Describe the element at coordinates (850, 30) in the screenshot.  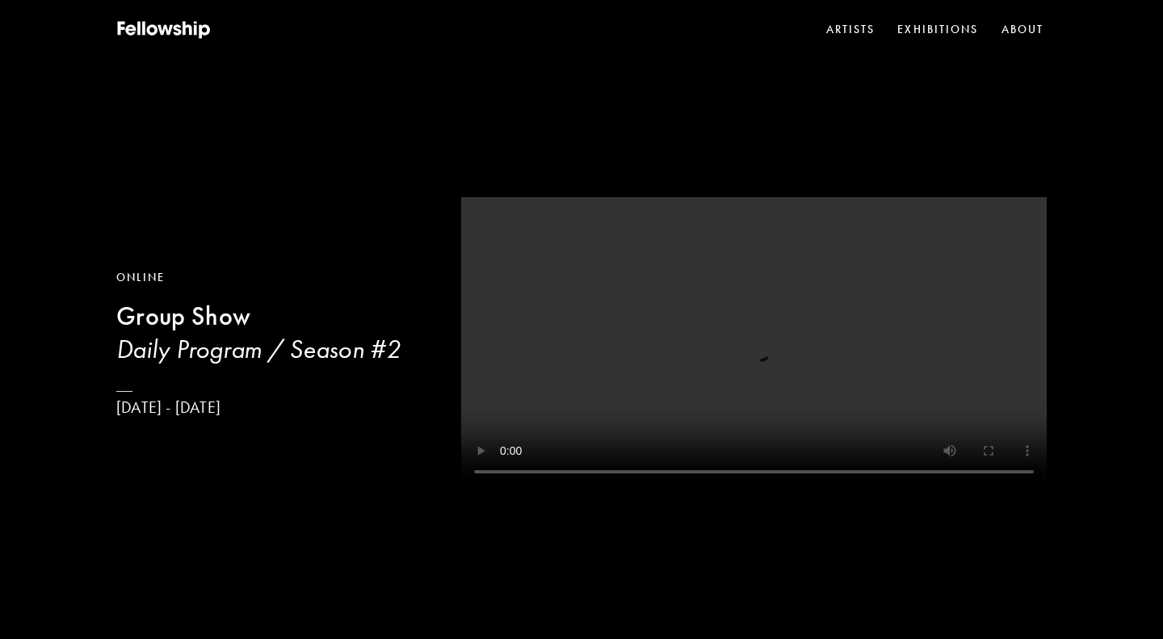
I see `a: Artists` at that location.